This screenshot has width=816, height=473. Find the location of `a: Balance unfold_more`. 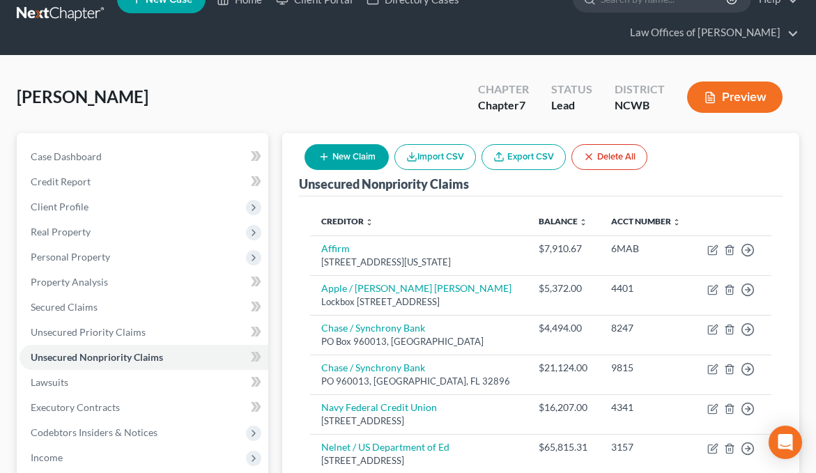

a: Balance unfold_more is located at coordinates (563, 221).